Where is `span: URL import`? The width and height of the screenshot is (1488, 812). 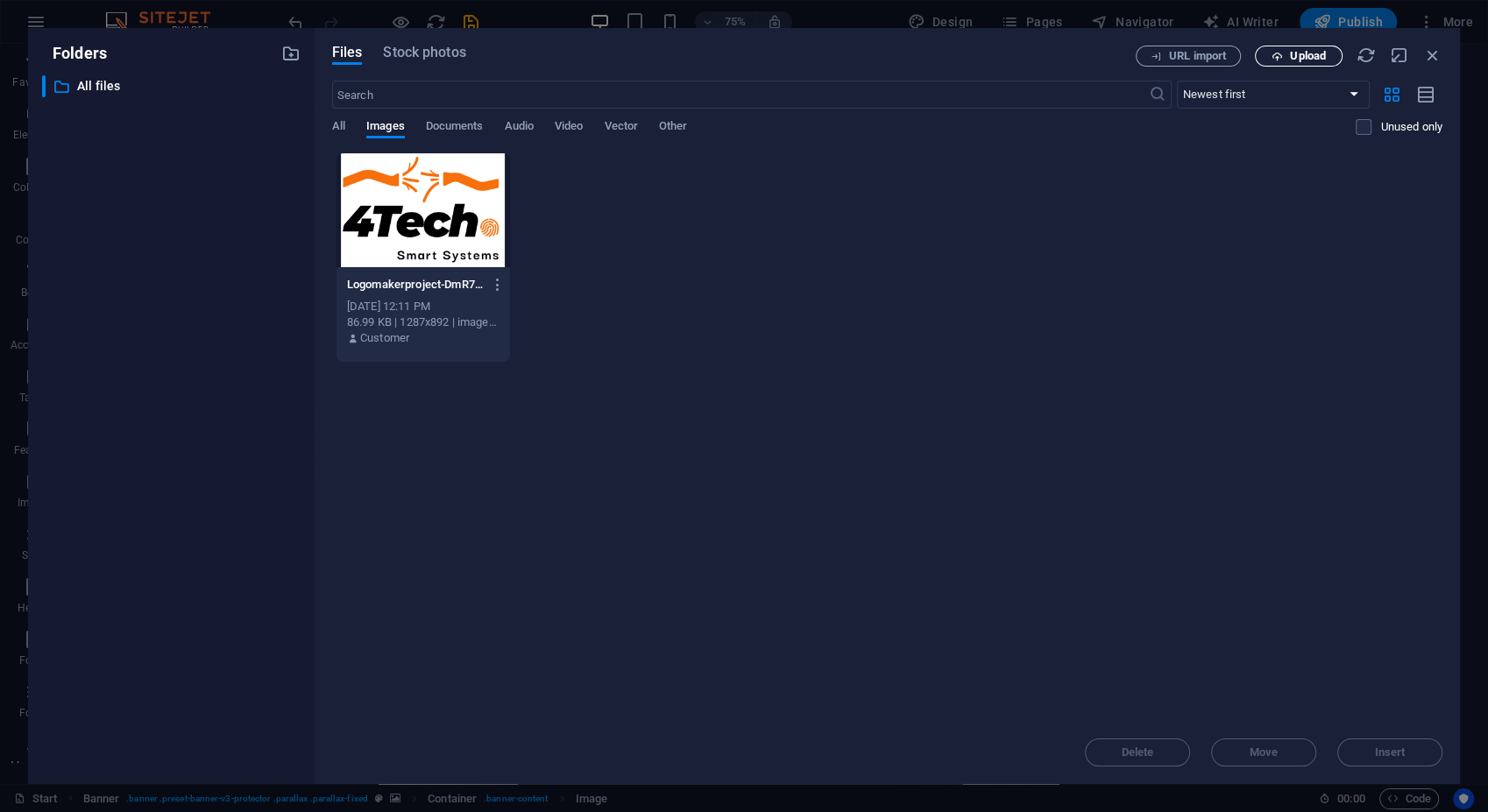
span: URL import is located at coordinates (1197, 57).